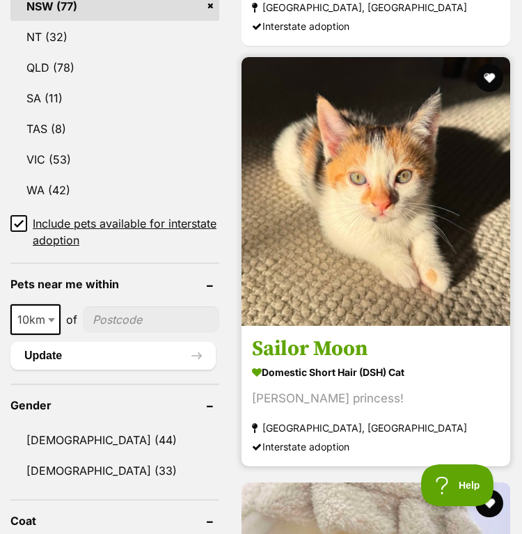 The image size is (522, 534). Describe the element at coordinates (115, 129) in the screenshot. I see `a: TAS (8)` at that location.